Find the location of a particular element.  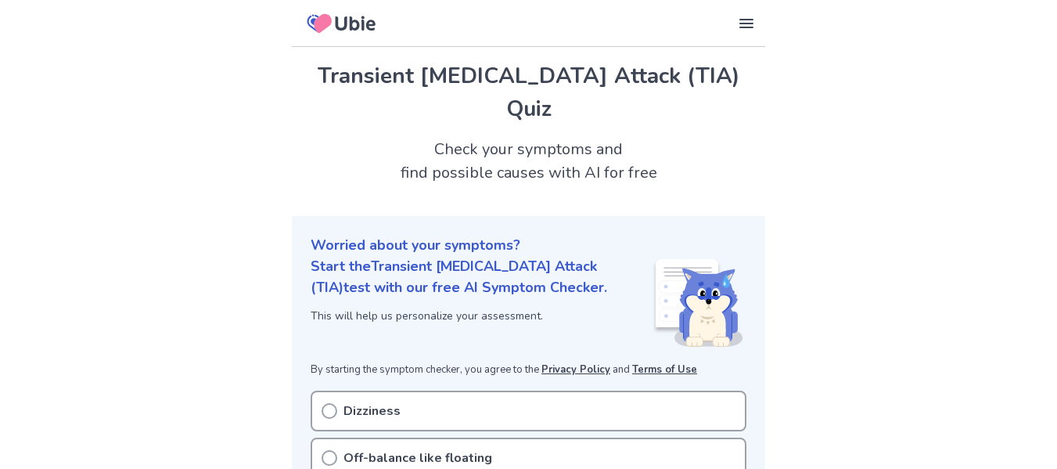

p: Worried about your symptoms? is located at coordinates (528, 245).